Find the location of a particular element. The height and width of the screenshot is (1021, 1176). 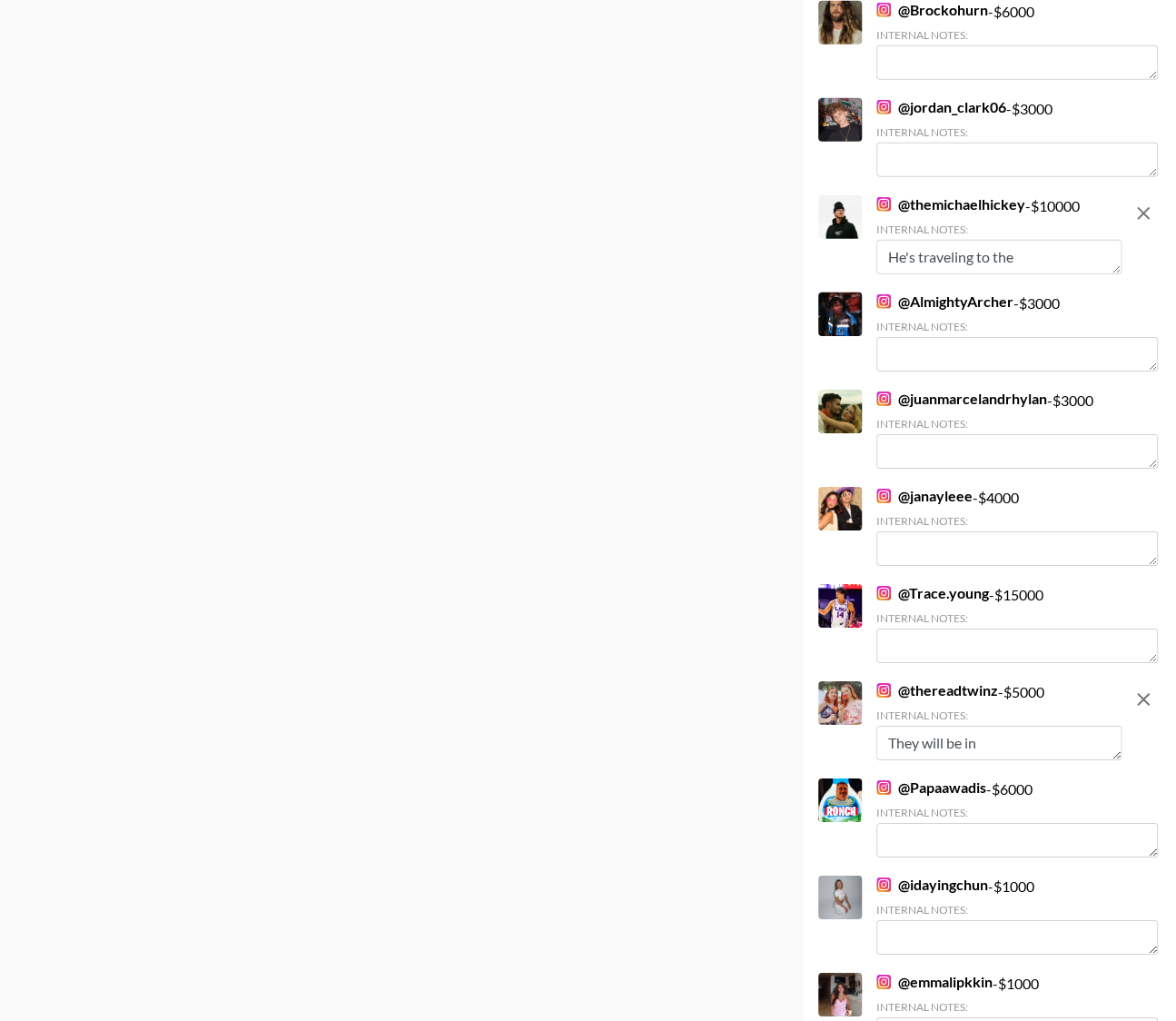

a: @themichaelhickey is located at coordinates (951, 205).